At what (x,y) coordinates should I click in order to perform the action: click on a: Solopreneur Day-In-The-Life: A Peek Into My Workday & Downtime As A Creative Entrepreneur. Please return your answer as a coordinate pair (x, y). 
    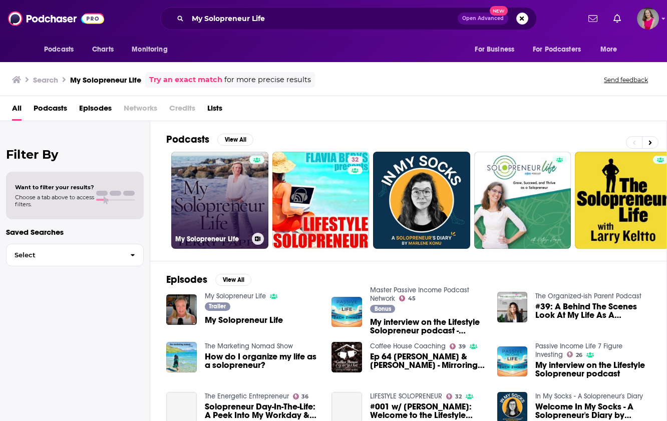
    Looking at the image, I should click on (262, 411).